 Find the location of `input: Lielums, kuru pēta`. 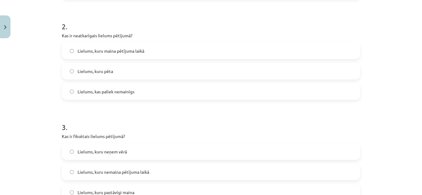

input: Lielums, kuru pēta is located at coordinates (72, 71).